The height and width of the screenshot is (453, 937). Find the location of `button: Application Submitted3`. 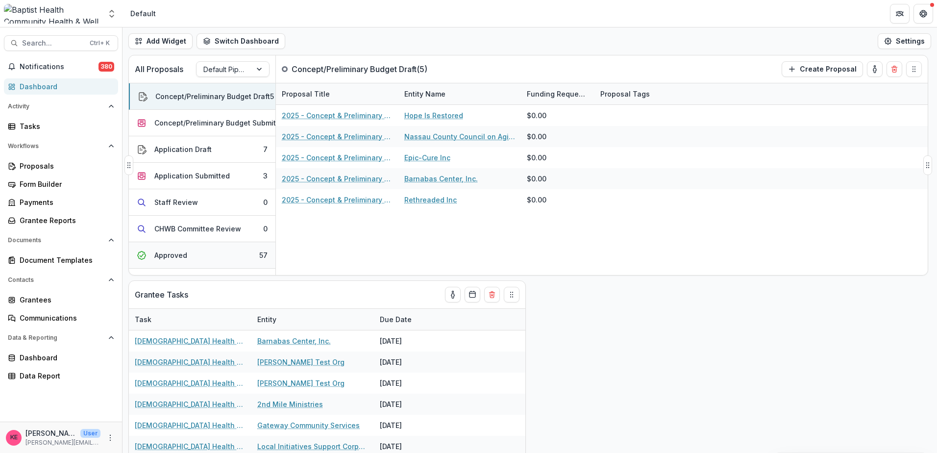

button: Application Submitted3 is located at coordinates (202, 176).